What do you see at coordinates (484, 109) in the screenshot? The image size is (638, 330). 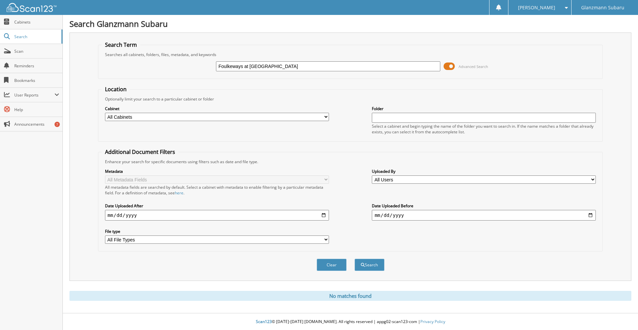 I see `label: Folder` at bounding box center [484, 109].